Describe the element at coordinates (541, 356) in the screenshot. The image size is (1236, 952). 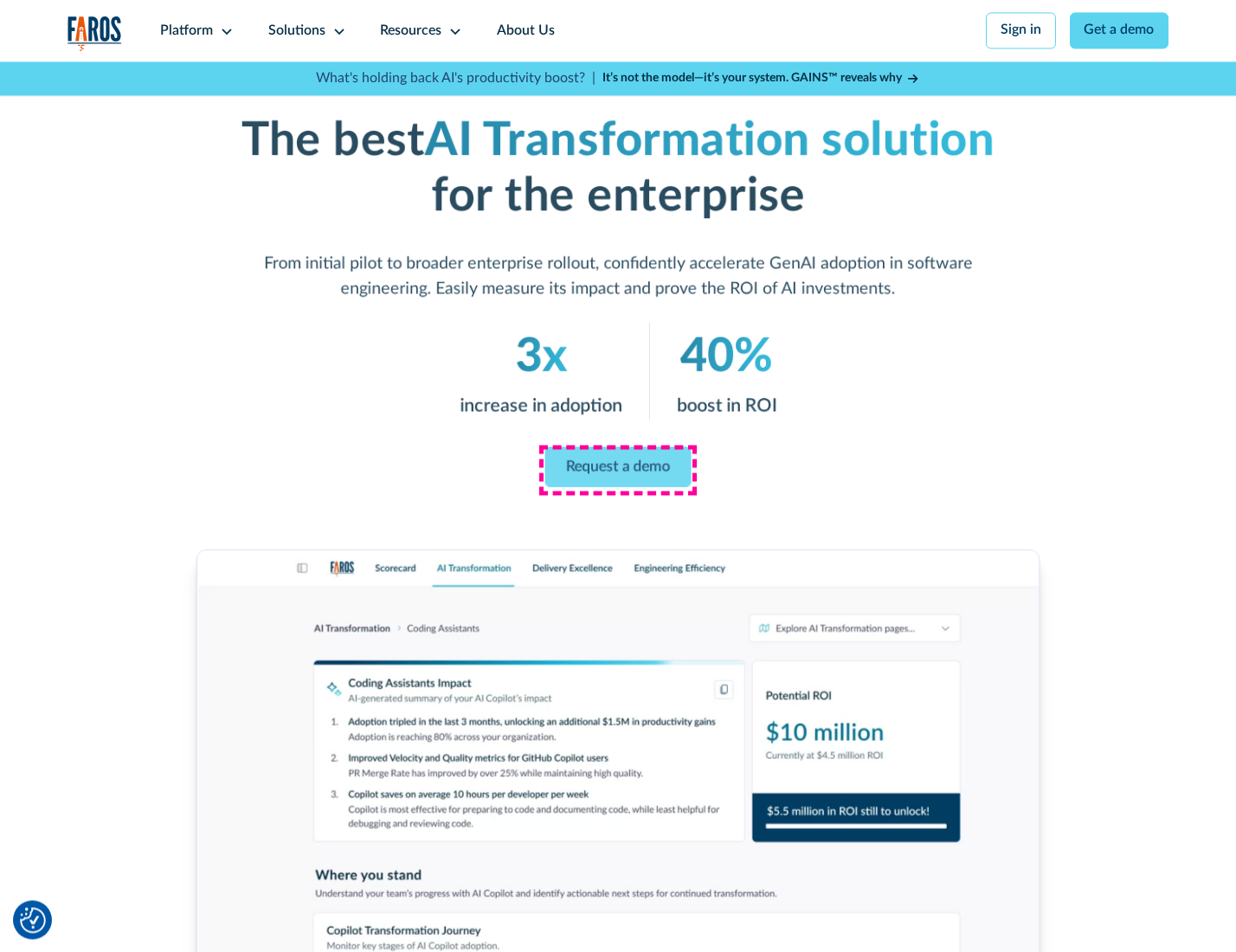
I see `em: 3x` at that location.